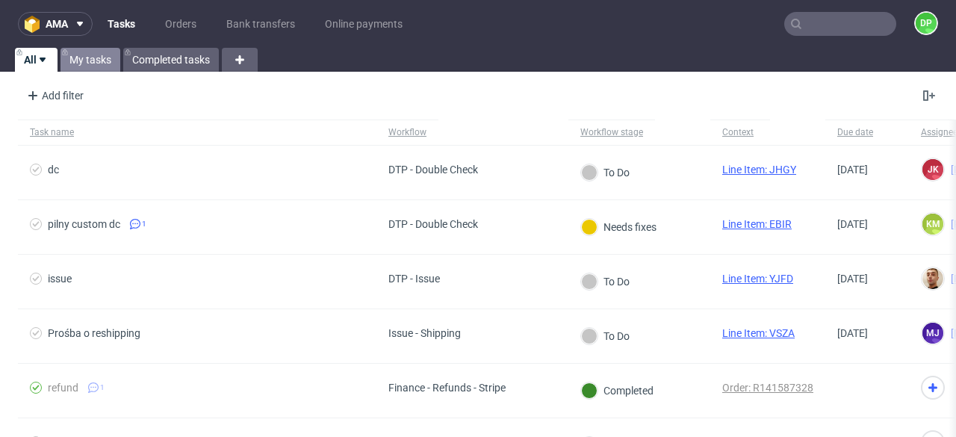 Image resolution: width=956 pixels, height=437 pixels. Describe the element at coordinates (84, 224) in the screenshot. I see `div: pilny custom dc` at that location.